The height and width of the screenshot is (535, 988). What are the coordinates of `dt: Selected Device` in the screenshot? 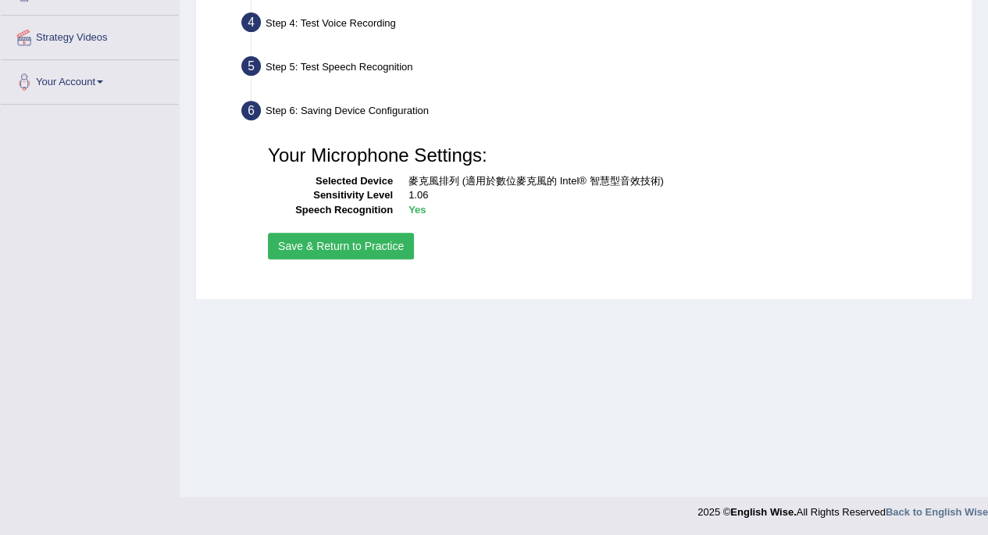 It's located at (330, 181).